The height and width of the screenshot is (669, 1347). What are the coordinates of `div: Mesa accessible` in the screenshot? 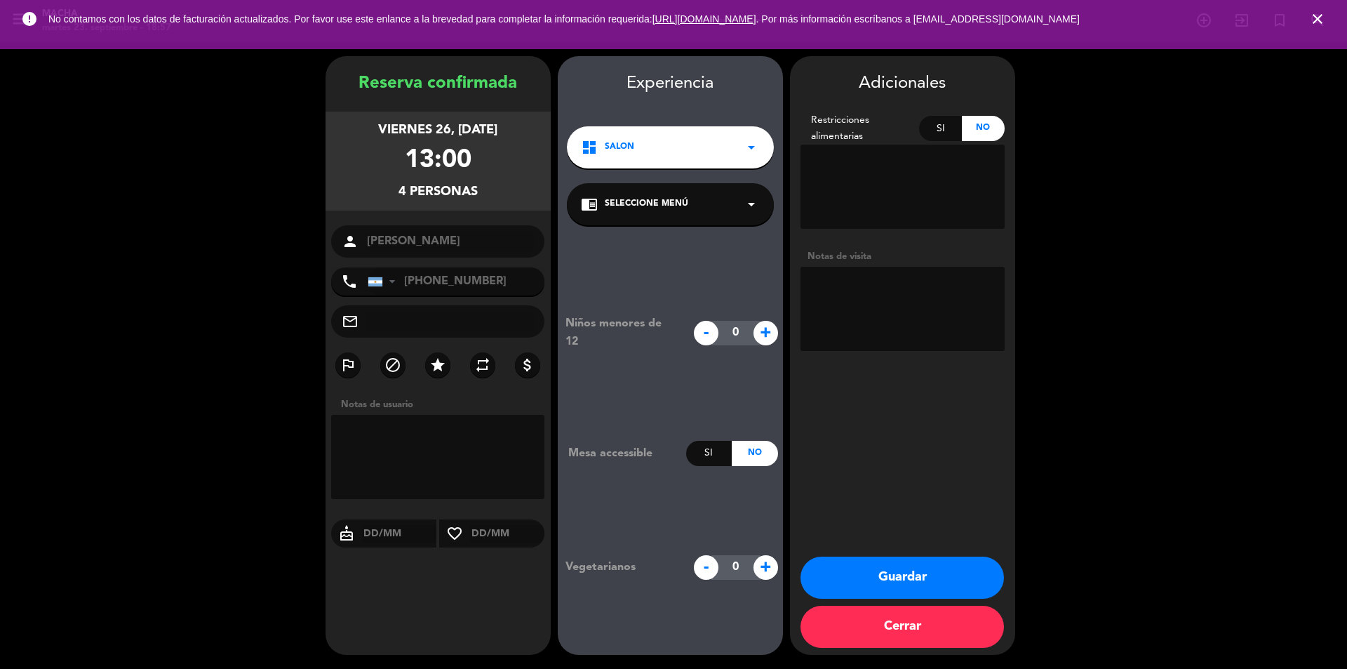 It's located at (622, 453).